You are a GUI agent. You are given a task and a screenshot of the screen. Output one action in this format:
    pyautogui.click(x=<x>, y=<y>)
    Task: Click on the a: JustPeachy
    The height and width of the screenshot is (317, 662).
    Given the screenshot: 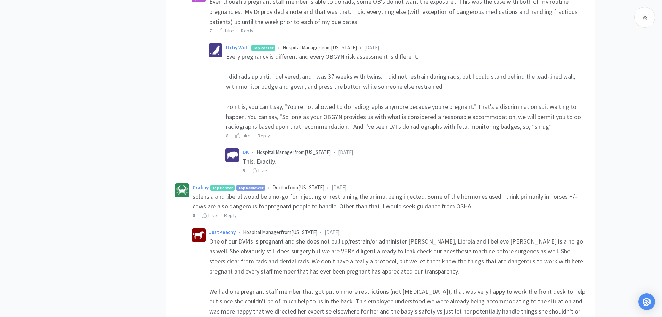 What is the action you would take?
    pyautogui.click(x=222, y=232)
    